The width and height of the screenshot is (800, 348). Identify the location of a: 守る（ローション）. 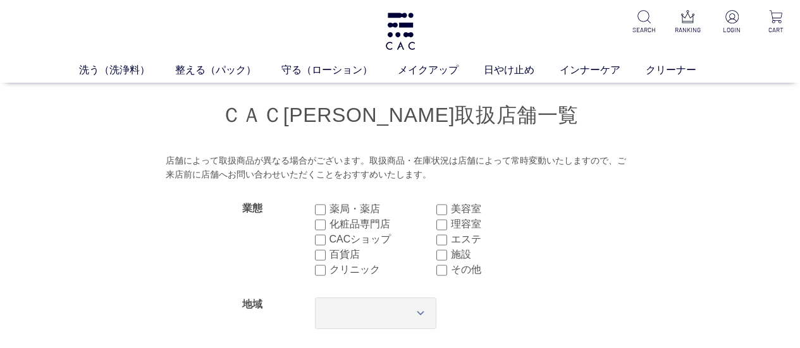
(340, 70).